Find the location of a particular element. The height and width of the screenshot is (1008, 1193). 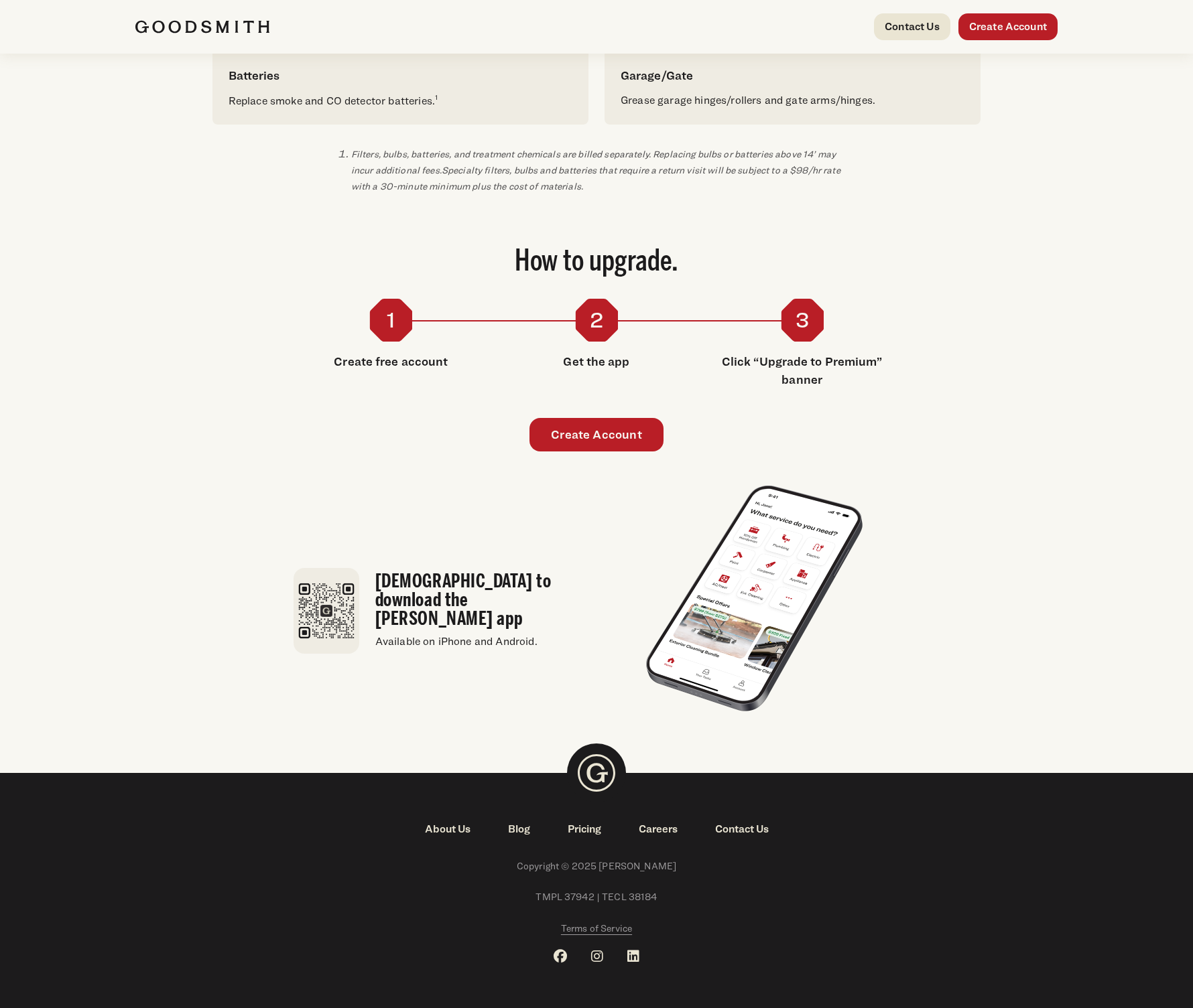

p: Replace smoke and CO detector batteries. is located at coordinates (400, 100).